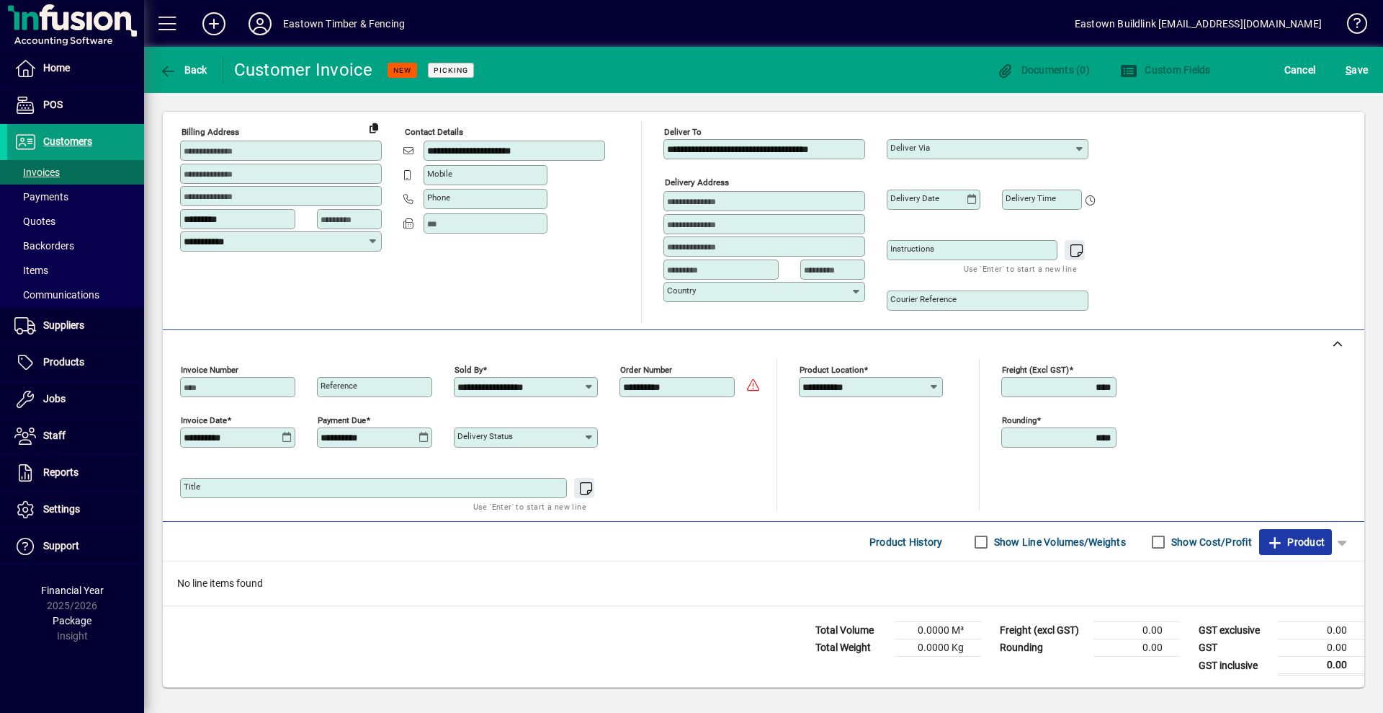  What do you see at coordinates (68, 141) in the screenshot?
I see `span: Customers` at bounding box center [68, 141].